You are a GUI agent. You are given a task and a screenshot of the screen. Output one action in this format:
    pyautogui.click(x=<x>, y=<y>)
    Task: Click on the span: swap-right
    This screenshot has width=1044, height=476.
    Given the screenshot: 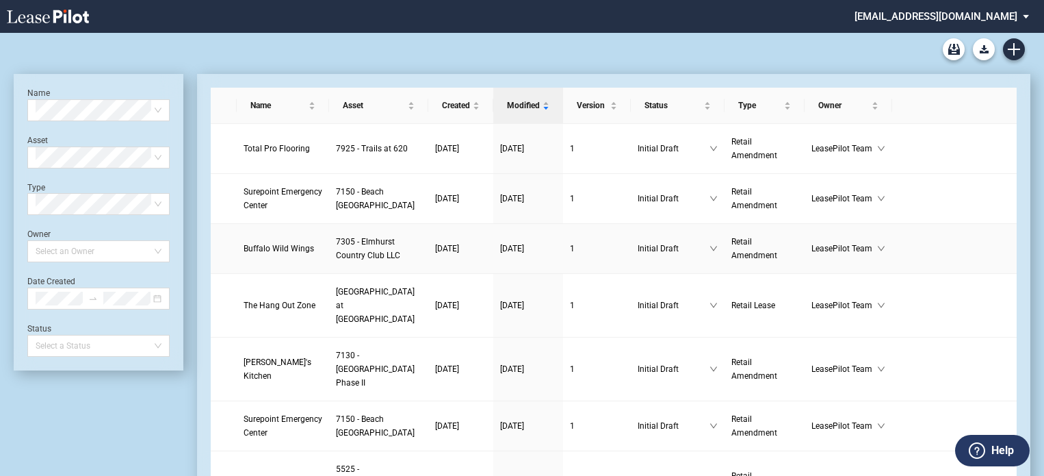 What is the action you would take?
    pyautogui.click(x=93, y=298)
    